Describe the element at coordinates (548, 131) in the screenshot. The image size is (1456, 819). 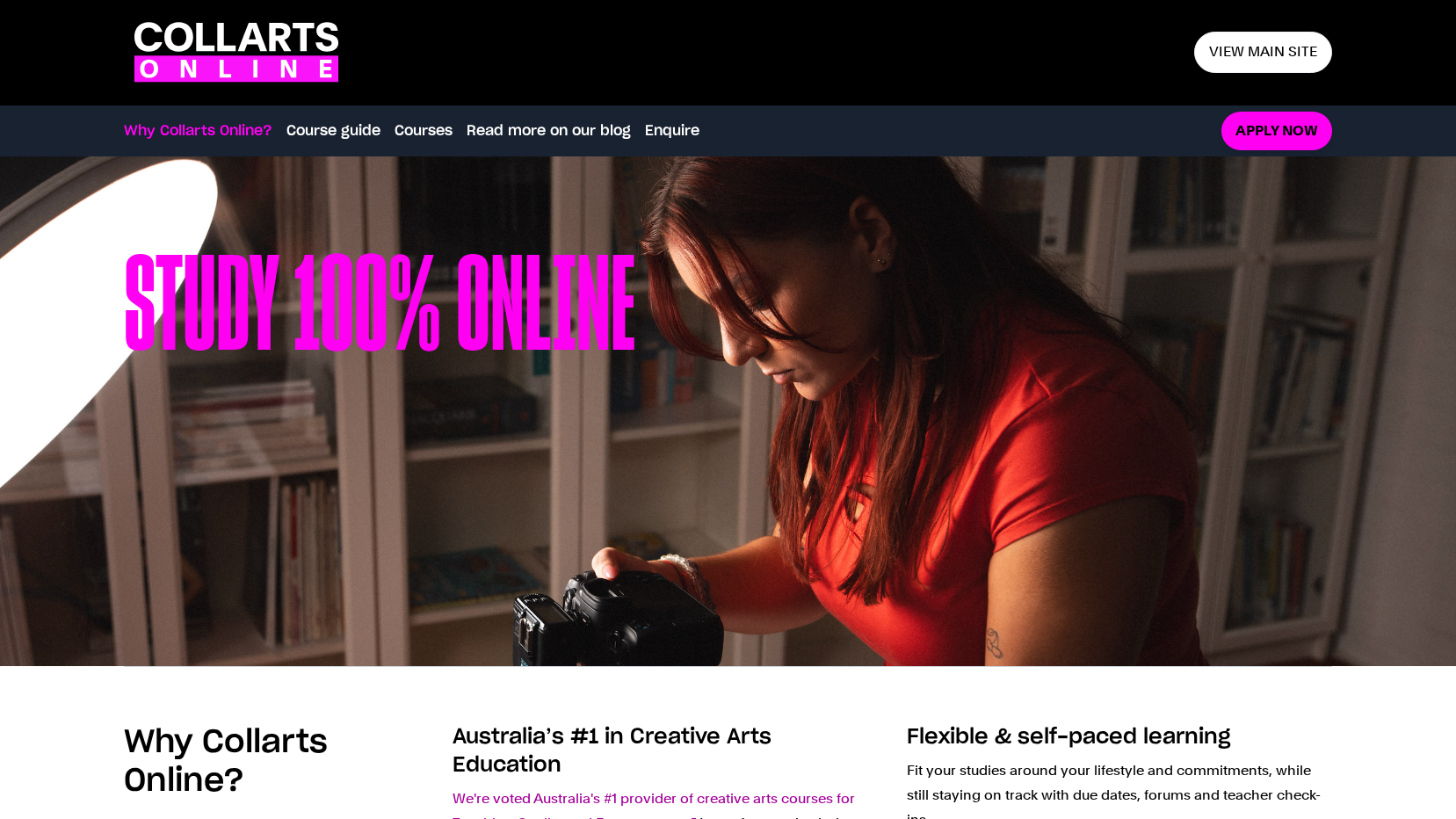
I see `a: Read more on our blog` at that location.